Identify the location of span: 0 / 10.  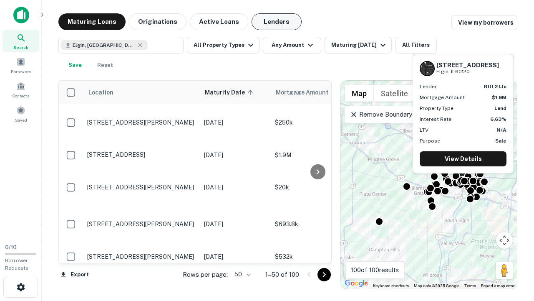
(11, 247).